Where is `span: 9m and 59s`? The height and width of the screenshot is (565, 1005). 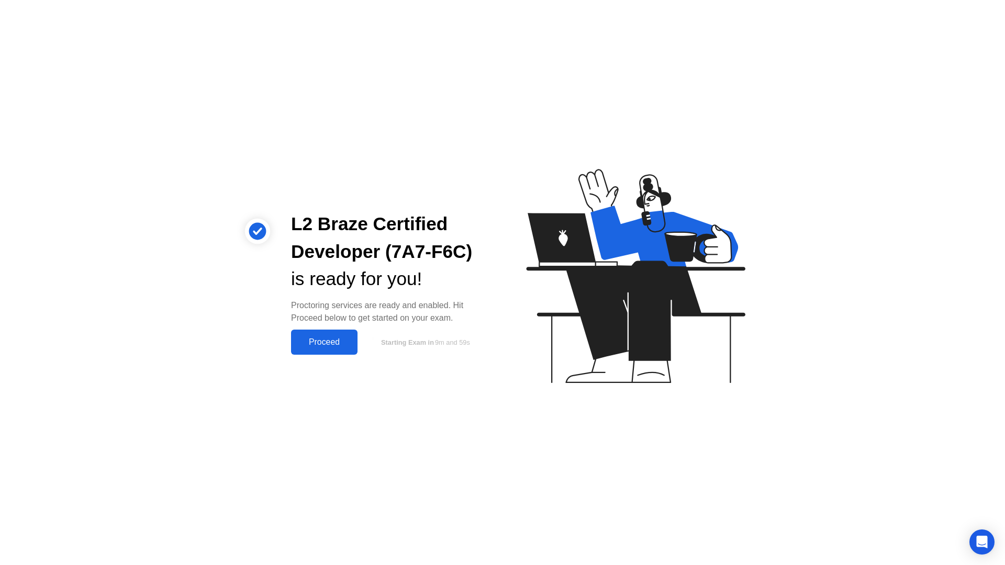
span: 9m and 59s is located at coordinates (452, 342).